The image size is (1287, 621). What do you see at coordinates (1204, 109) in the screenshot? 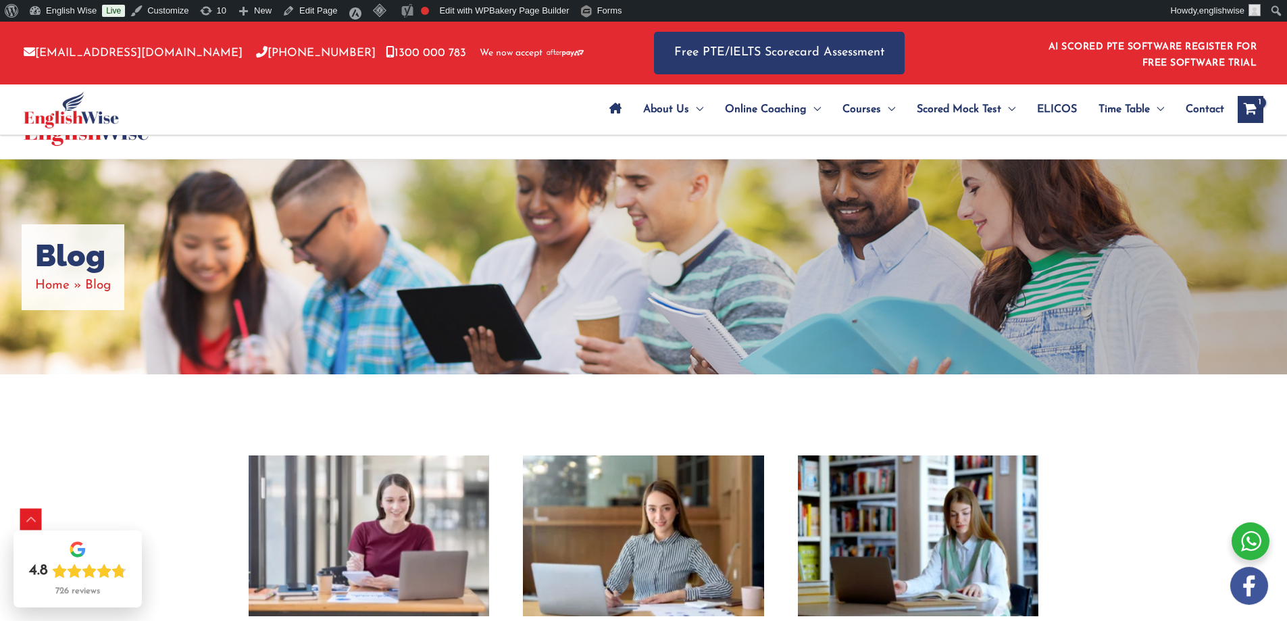
I see `span: Contact` at bounding box center [1204, 109].